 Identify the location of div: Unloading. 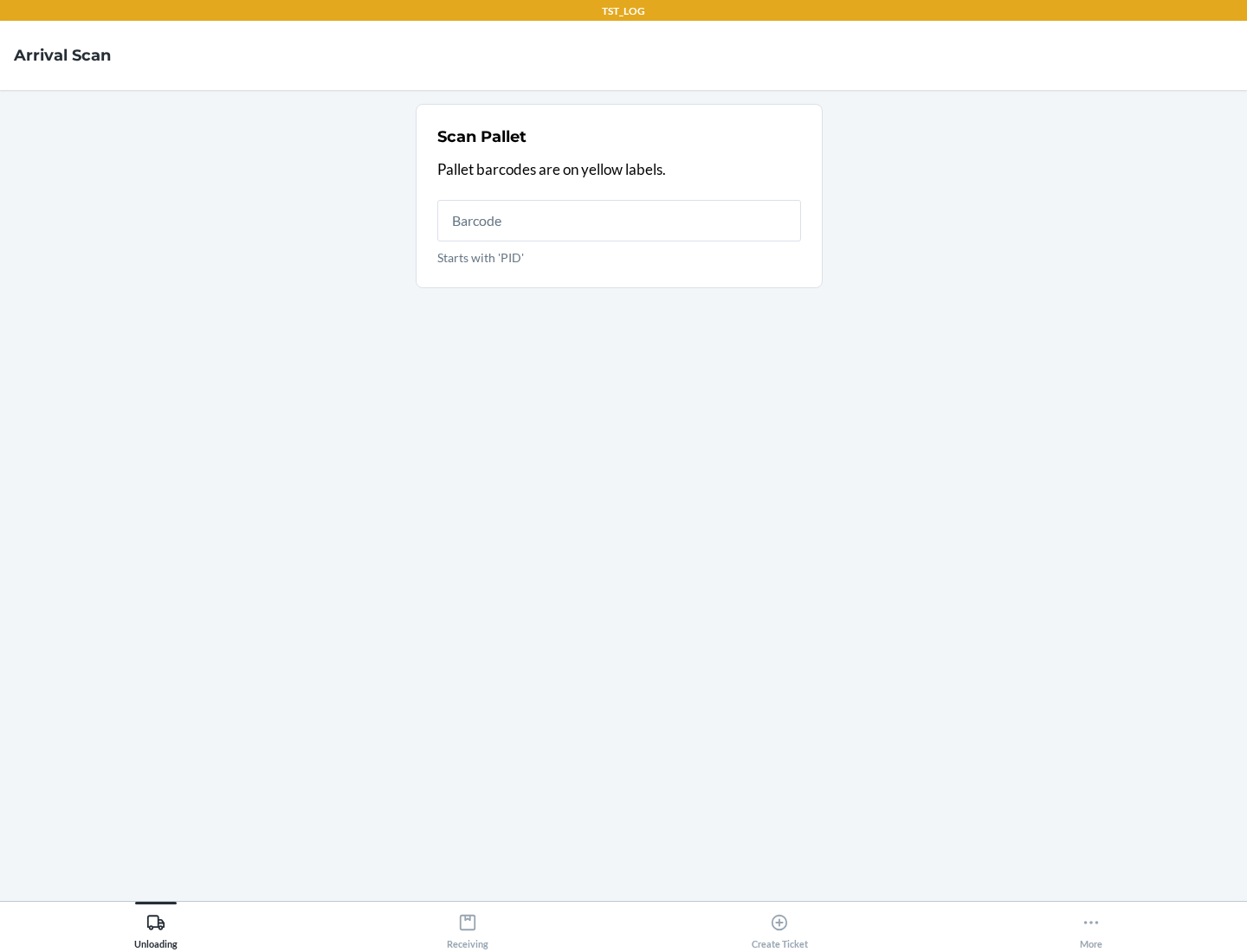
(156, 928).